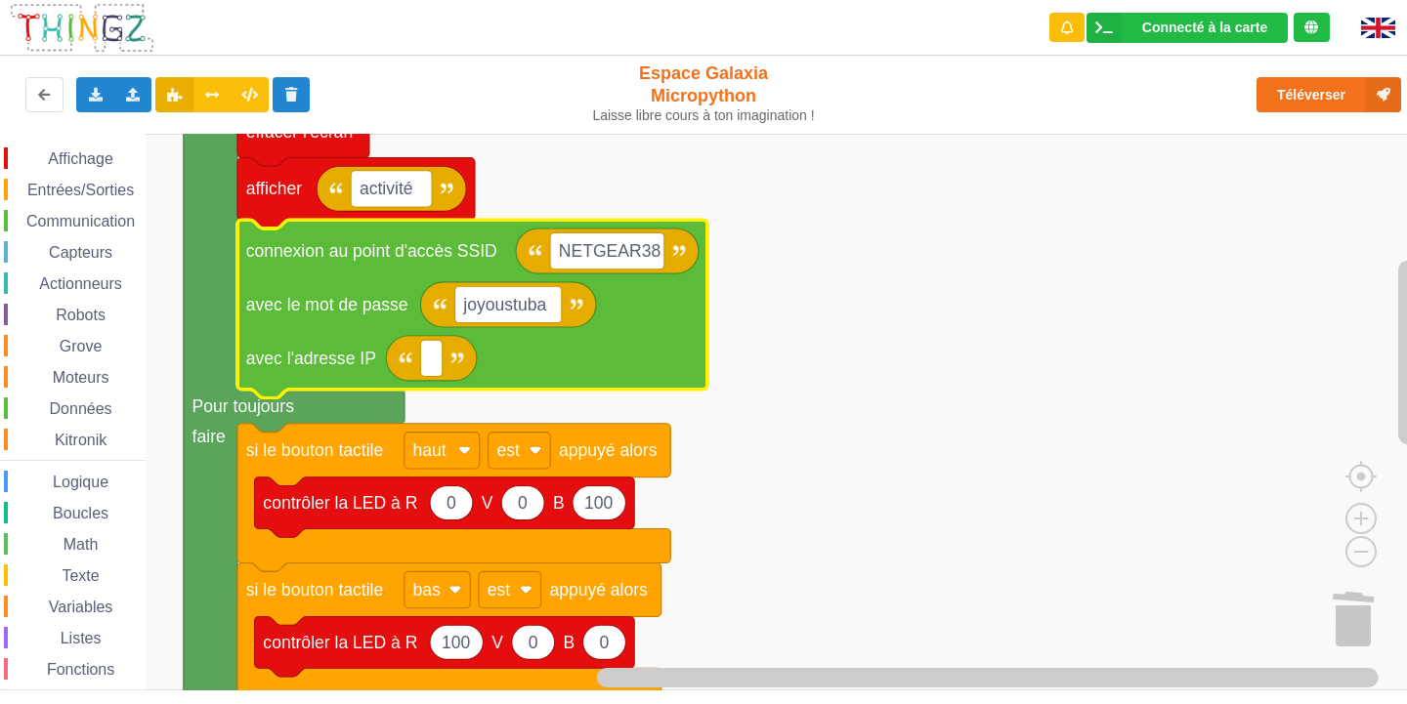  Describe the element at coordinates (80, 315) in the screenshot. I see `span: Robots` at that location.